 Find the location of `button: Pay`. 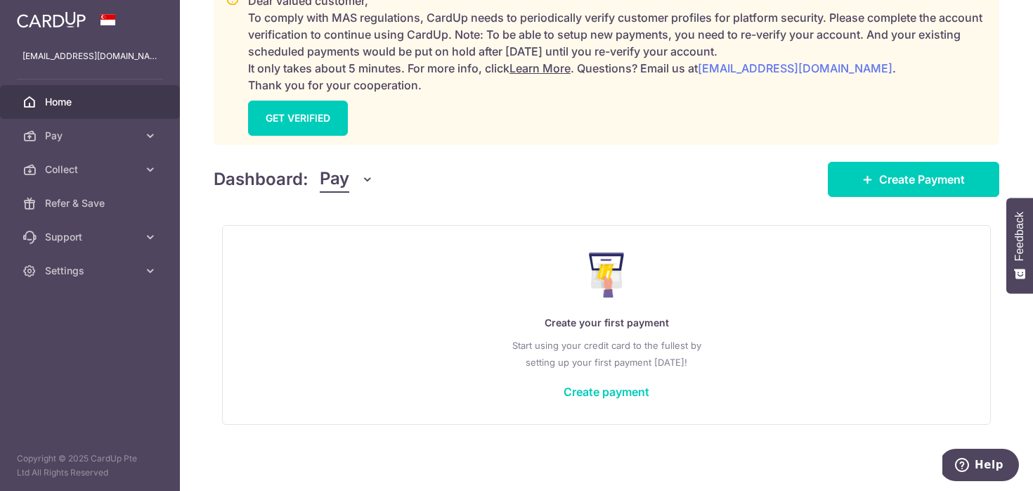

button: Pay is located at coordinates (347, 179).